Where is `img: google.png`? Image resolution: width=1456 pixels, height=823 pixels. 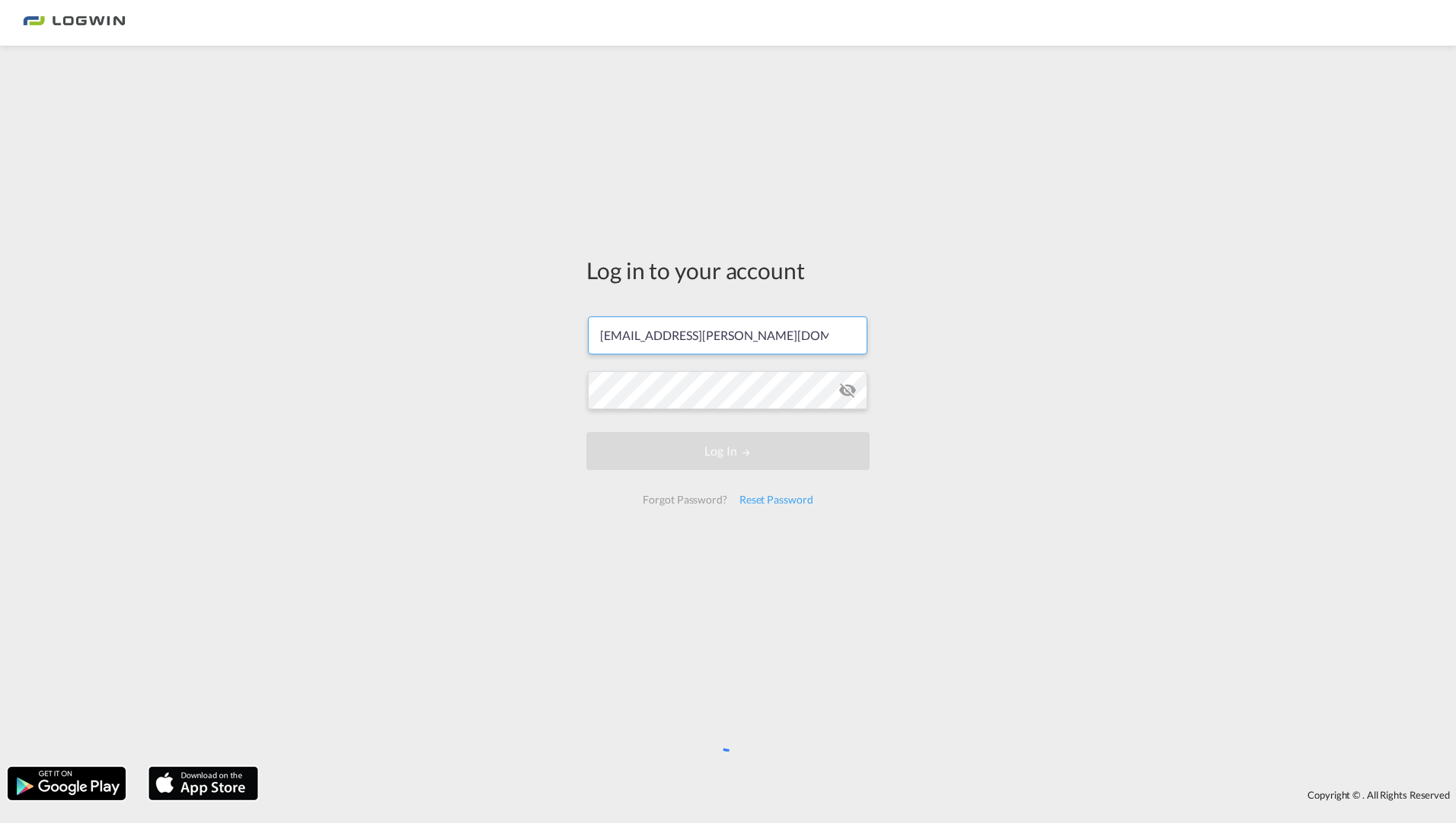
img: google.png is located at coordinates (67, 784).